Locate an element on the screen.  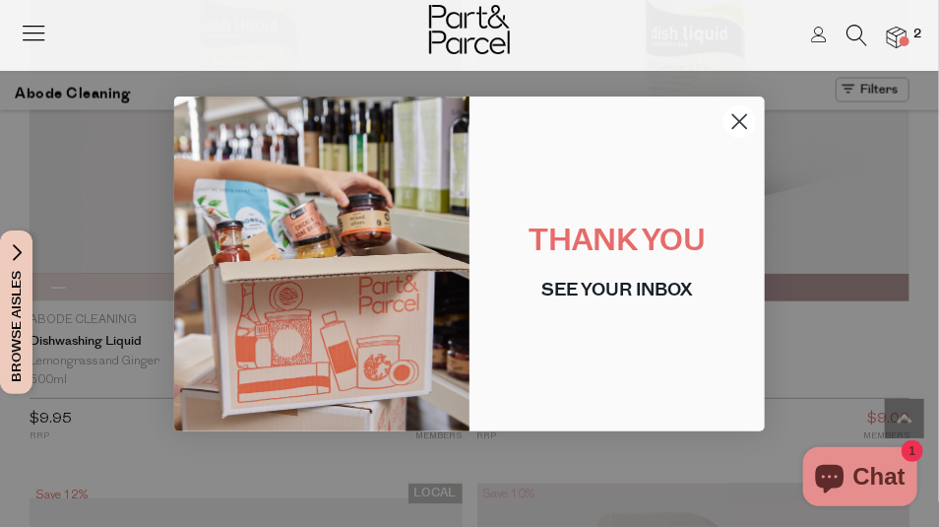
span: 2 is located at coordinates (918, 34).